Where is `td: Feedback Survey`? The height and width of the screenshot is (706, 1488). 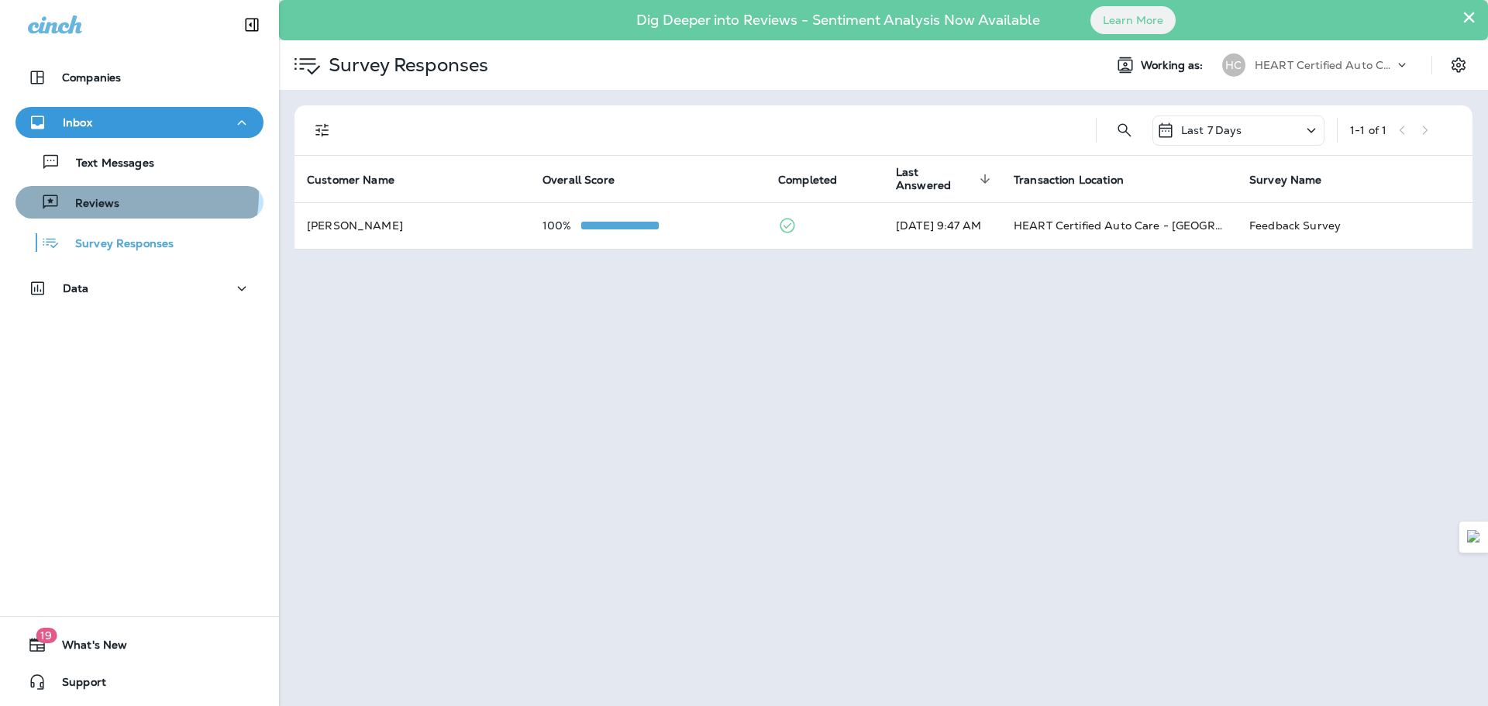
td: Feedback Survey is located at coordinates (1354, 225).